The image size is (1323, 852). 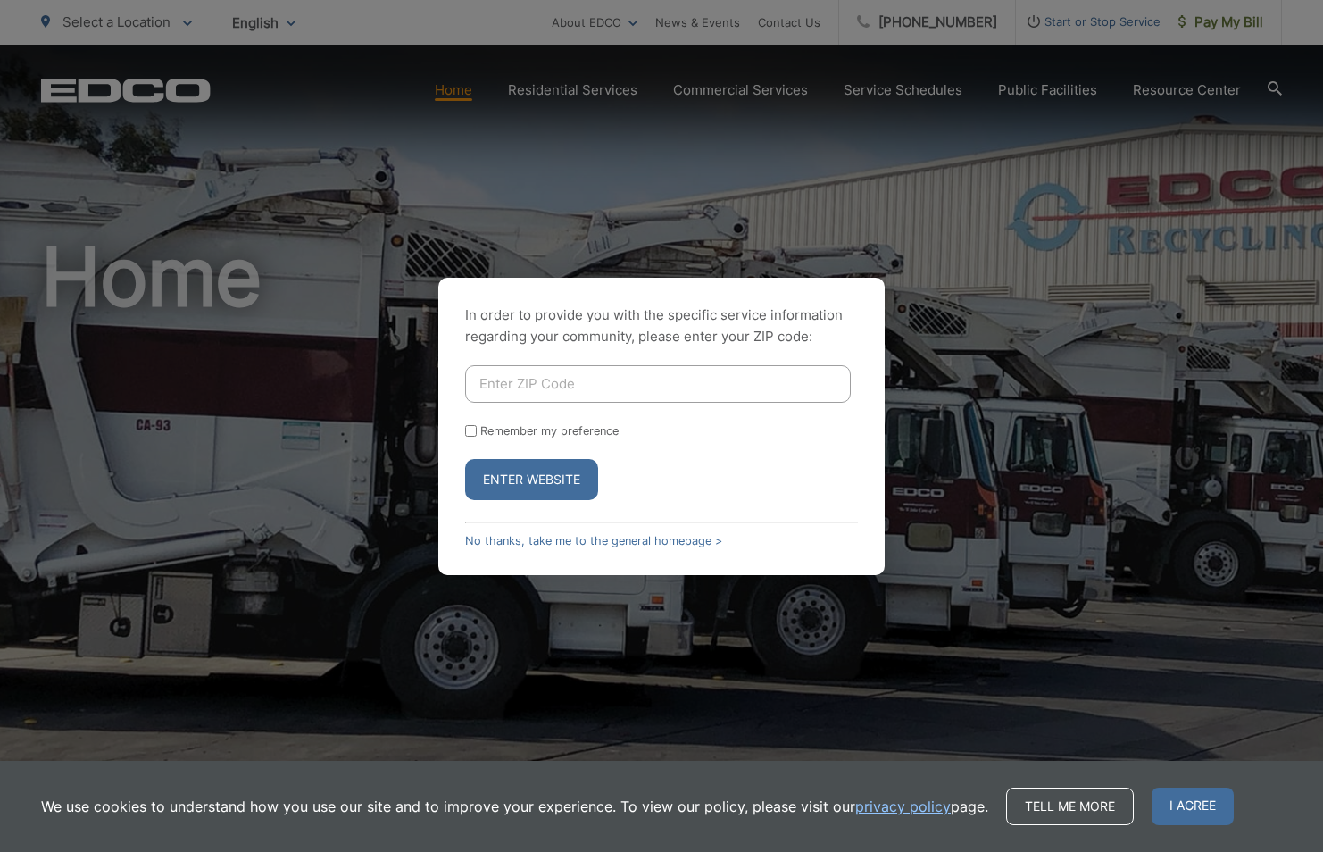 What do you see at coordinates (549, 430) in the screenshot?
I see `label: Remember my preference` at bounding box center [549, 430].